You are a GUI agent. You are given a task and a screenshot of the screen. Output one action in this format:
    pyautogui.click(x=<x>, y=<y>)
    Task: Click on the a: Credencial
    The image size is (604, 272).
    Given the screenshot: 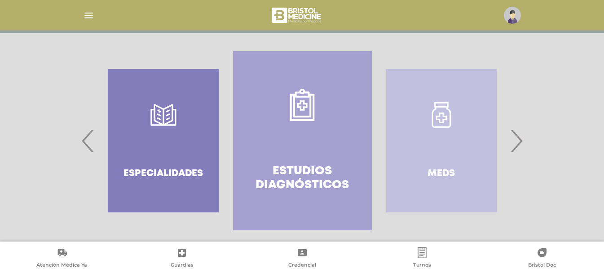 What is the action you would take?
    pyautogui.click(x=302, y=259)
    